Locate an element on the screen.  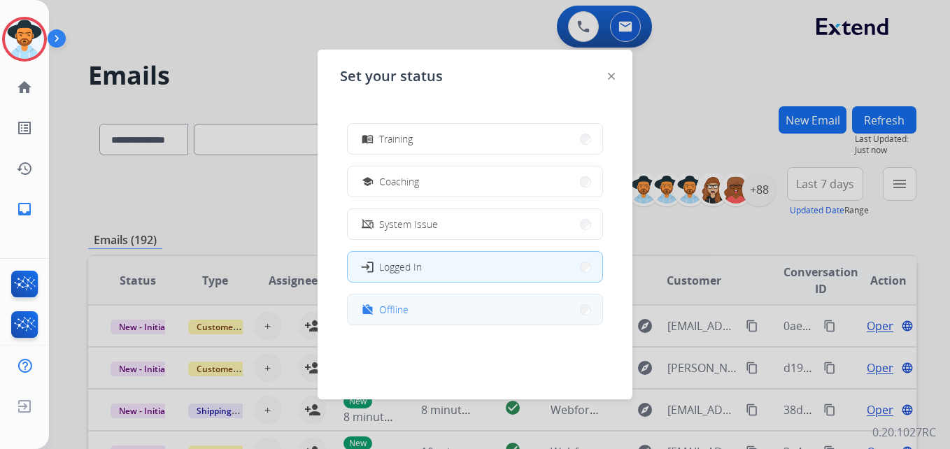
button: System Issue is located at coordinates (475, 224).